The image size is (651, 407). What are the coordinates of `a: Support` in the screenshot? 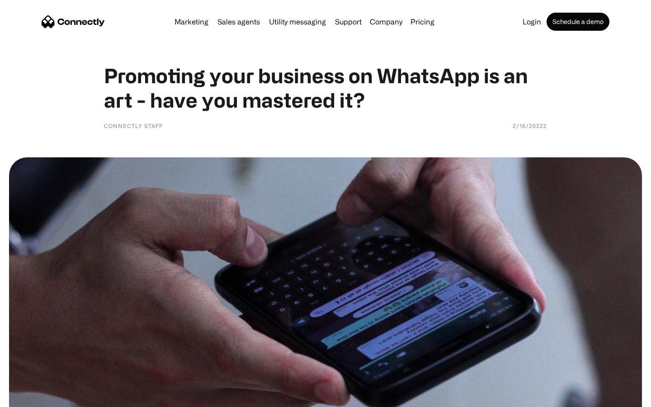 It's located at (348, 22).